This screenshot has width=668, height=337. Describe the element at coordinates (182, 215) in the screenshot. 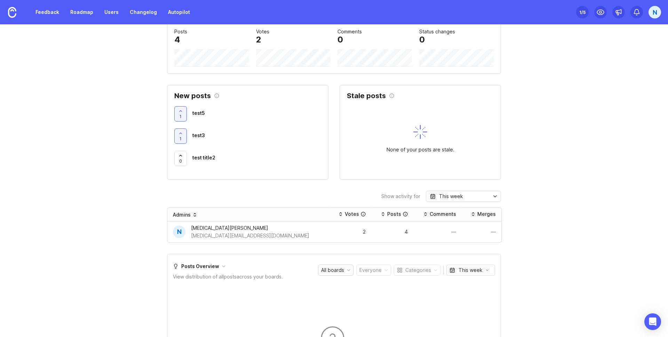

I see `div: Admins` at that location.